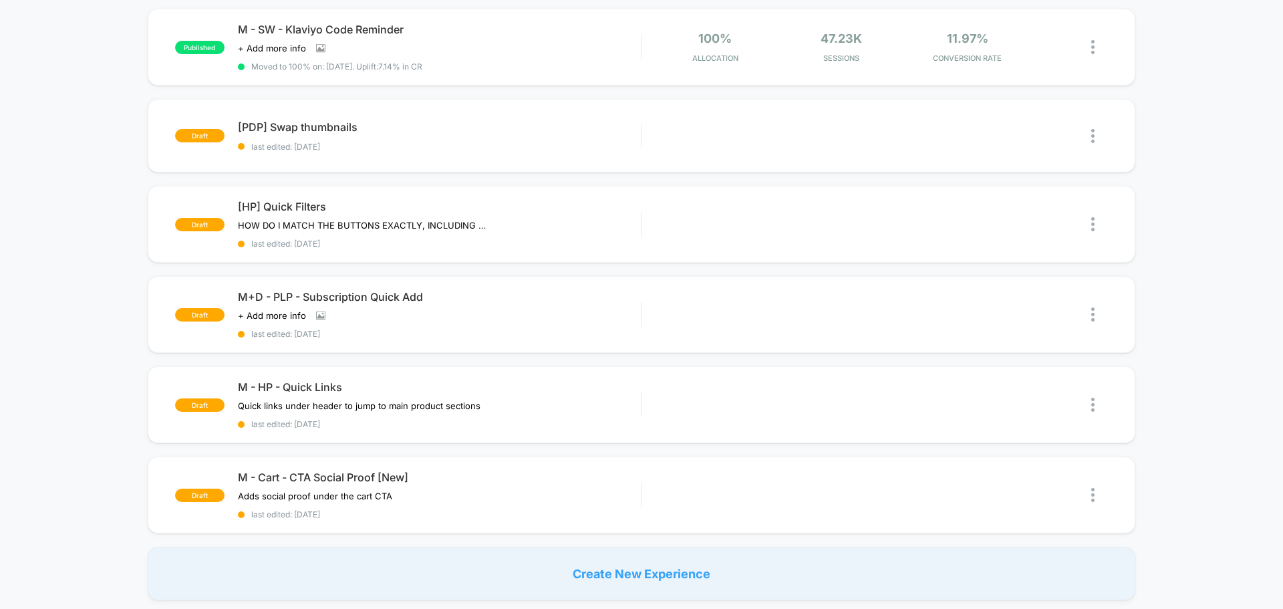  I want to click on span: M - SW - Klaviyo Code Reminder, so click(439, 29).